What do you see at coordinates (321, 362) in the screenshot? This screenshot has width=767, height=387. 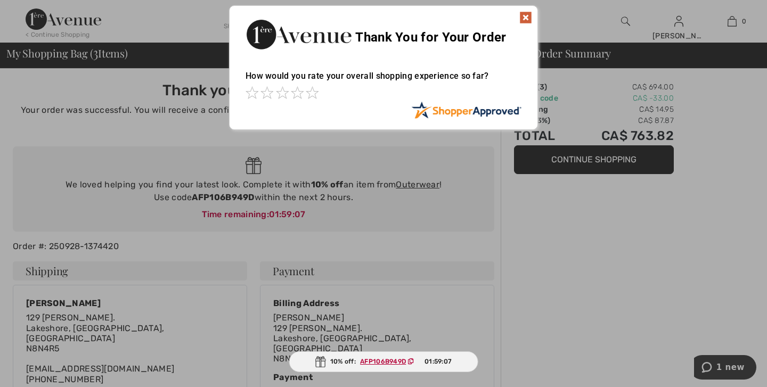 I see `img: Gift.svg` at bounding box center [321, 362].